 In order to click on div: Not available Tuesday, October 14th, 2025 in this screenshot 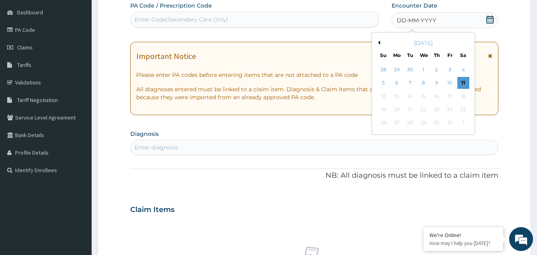, I will do `click(410, 96)`.